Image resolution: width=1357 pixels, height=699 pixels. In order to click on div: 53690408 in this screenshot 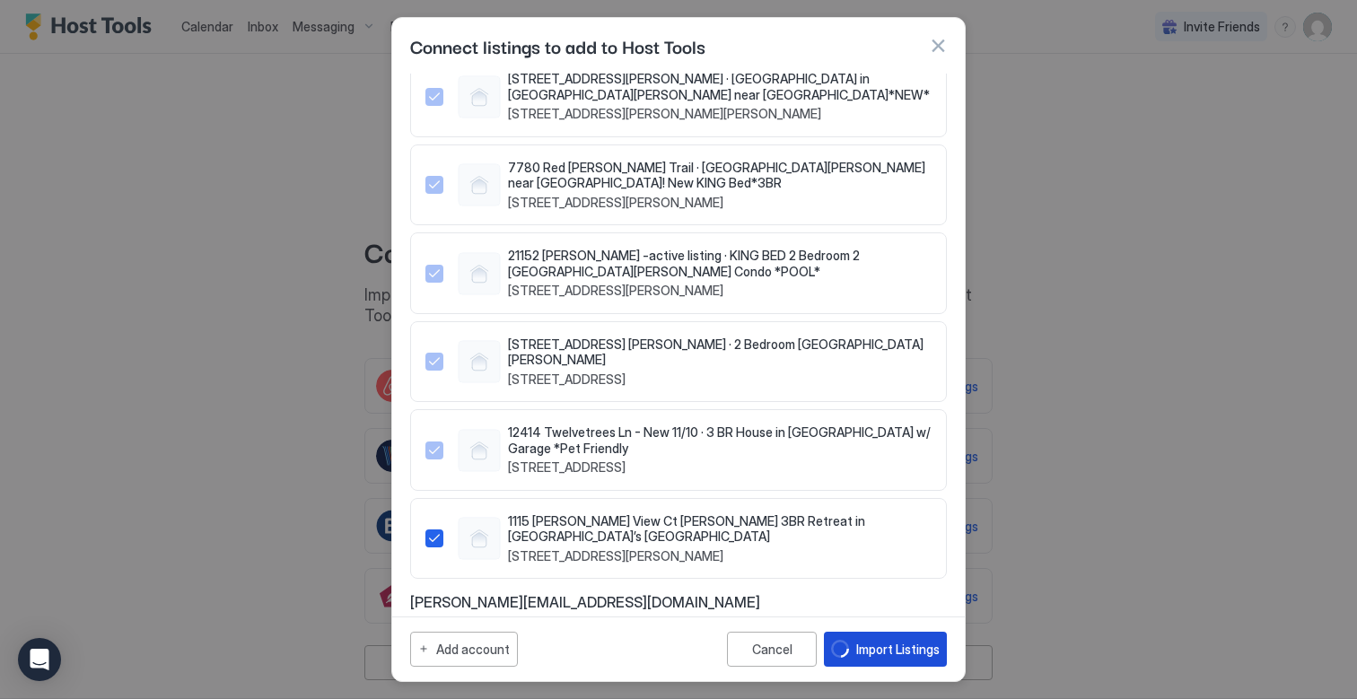, I will do `click(678, 185)`.